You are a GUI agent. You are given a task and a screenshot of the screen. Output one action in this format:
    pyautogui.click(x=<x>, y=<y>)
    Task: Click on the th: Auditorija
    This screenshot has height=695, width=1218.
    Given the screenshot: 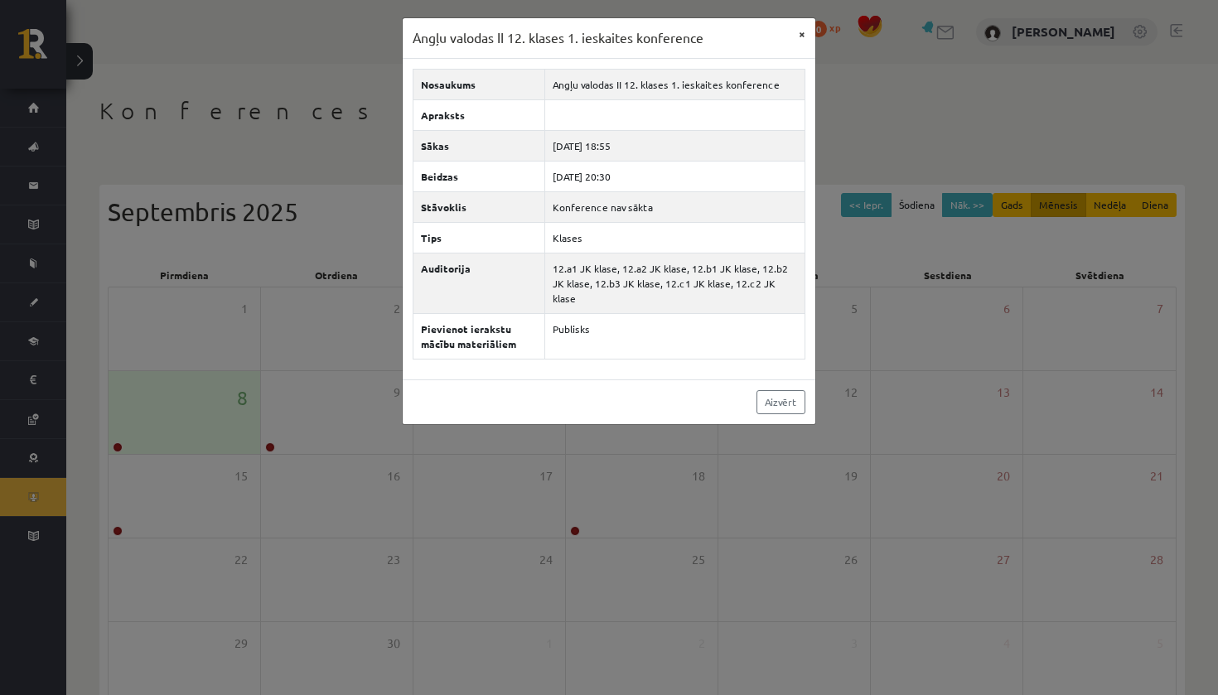 What is the action you would take?
    pyautogui.click(x=479, y=283)
    